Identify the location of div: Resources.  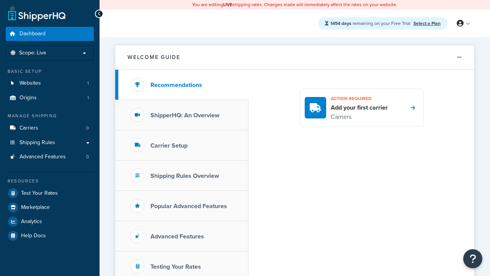
(50, 181).